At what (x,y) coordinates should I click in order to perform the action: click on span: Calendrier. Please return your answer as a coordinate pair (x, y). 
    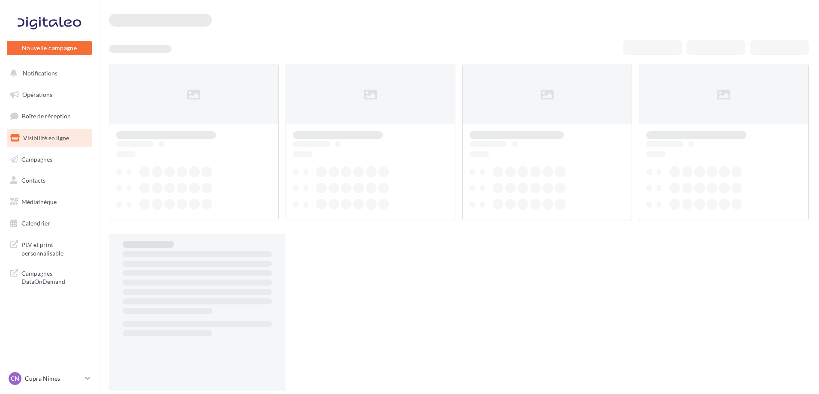
    Looking at the image, I should click on (36, 223).